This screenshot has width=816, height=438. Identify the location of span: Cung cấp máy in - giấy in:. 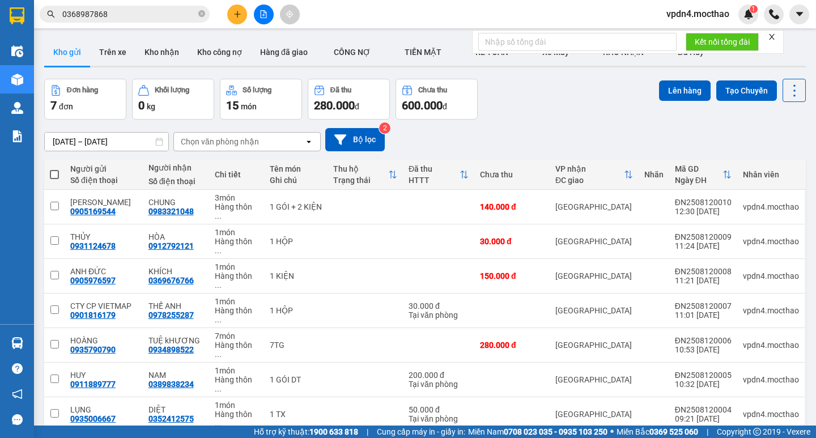
(421, 432).